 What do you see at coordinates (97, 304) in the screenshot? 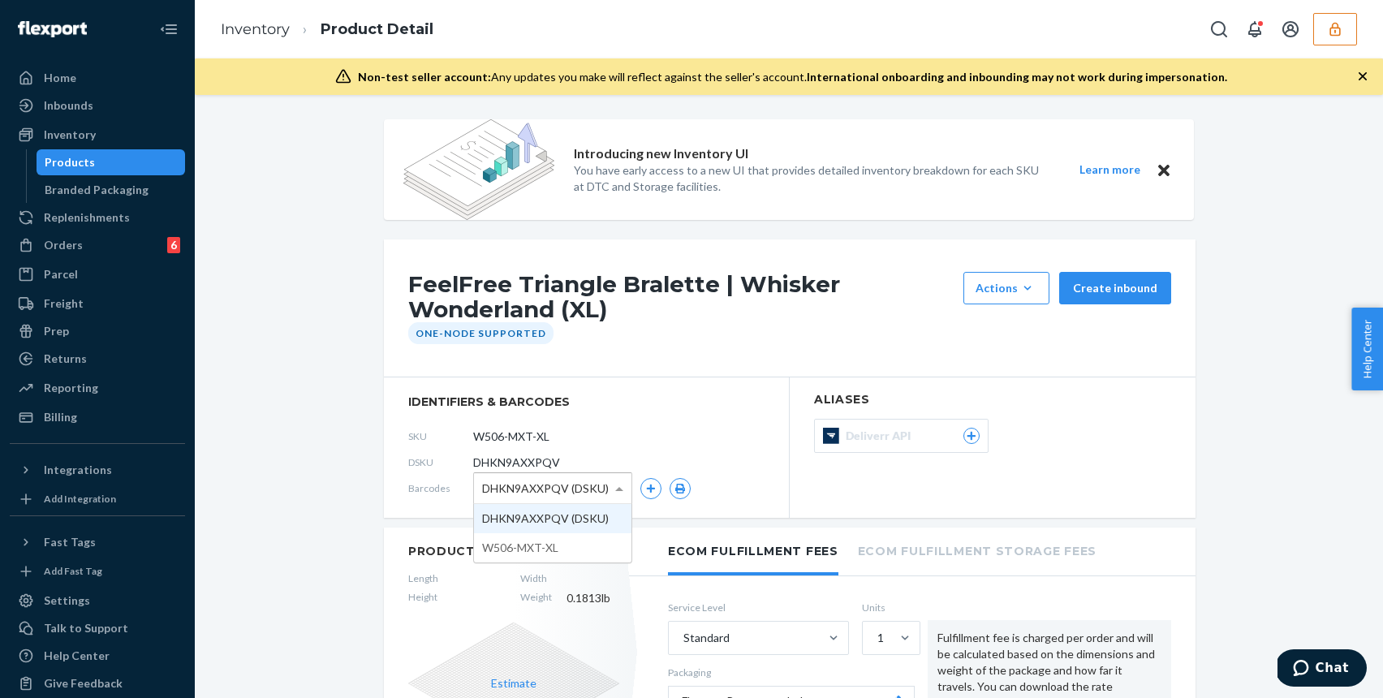
I see `a: Freight` at bounding box center [97, 304].